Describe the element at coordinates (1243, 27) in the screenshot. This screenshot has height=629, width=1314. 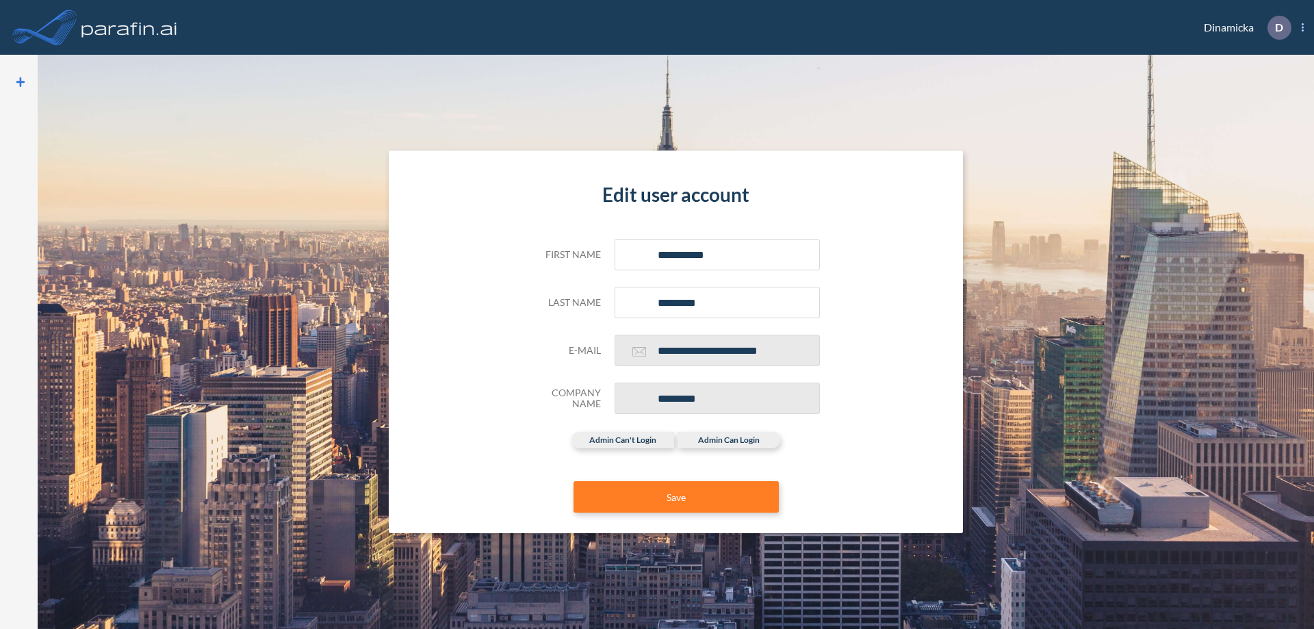
I see `div: Dinamicka` at that location.